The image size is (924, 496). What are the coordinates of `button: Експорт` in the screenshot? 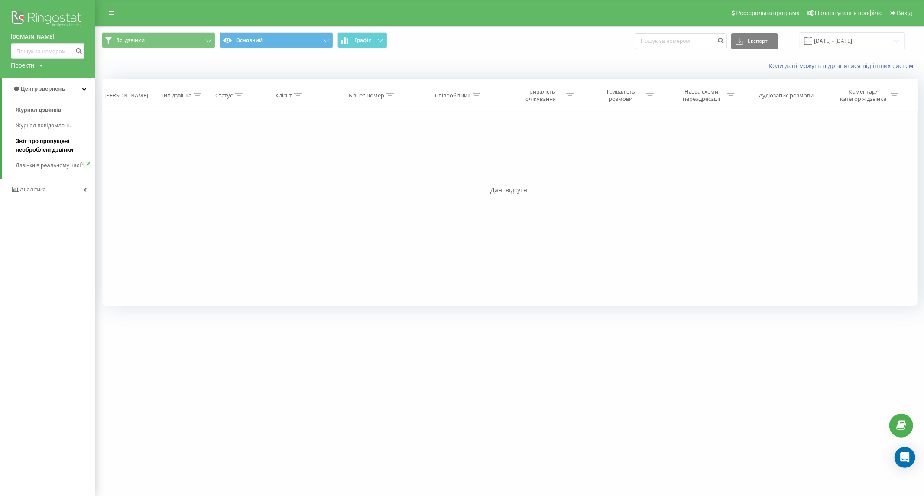 It's located at (754, 41).